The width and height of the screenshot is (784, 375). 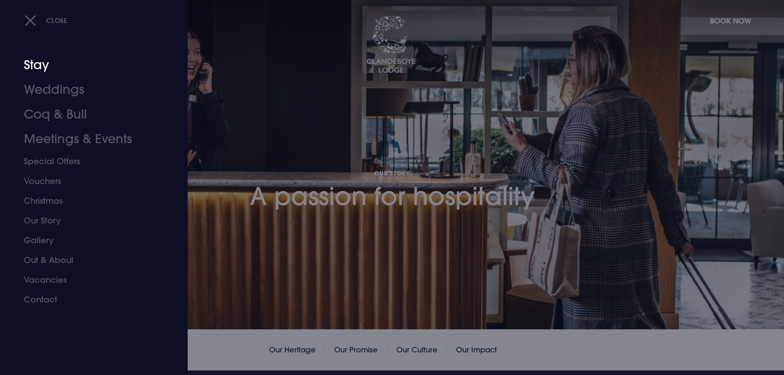 I want to click on a: Vouchers, so click(x=89, y=181).